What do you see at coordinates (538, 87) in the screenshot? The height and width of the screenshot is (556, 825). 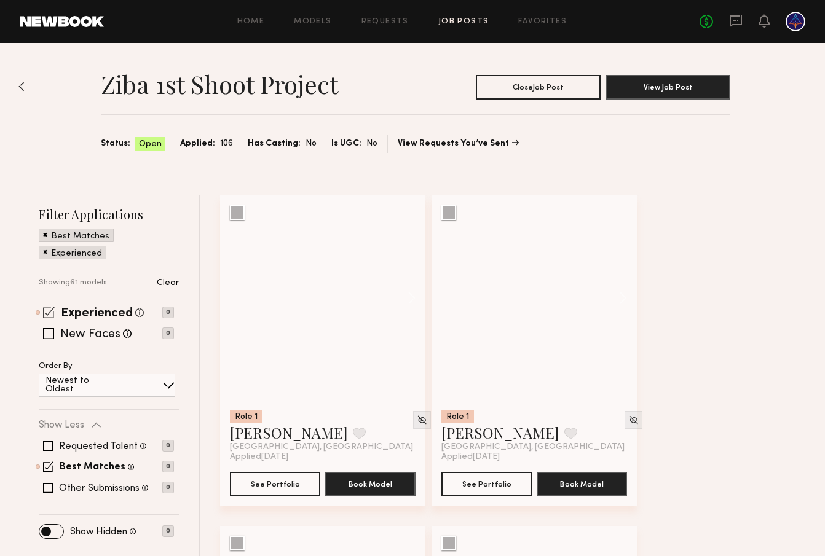 I see `button: CloseJob Post` at bounding box center [538, 87].